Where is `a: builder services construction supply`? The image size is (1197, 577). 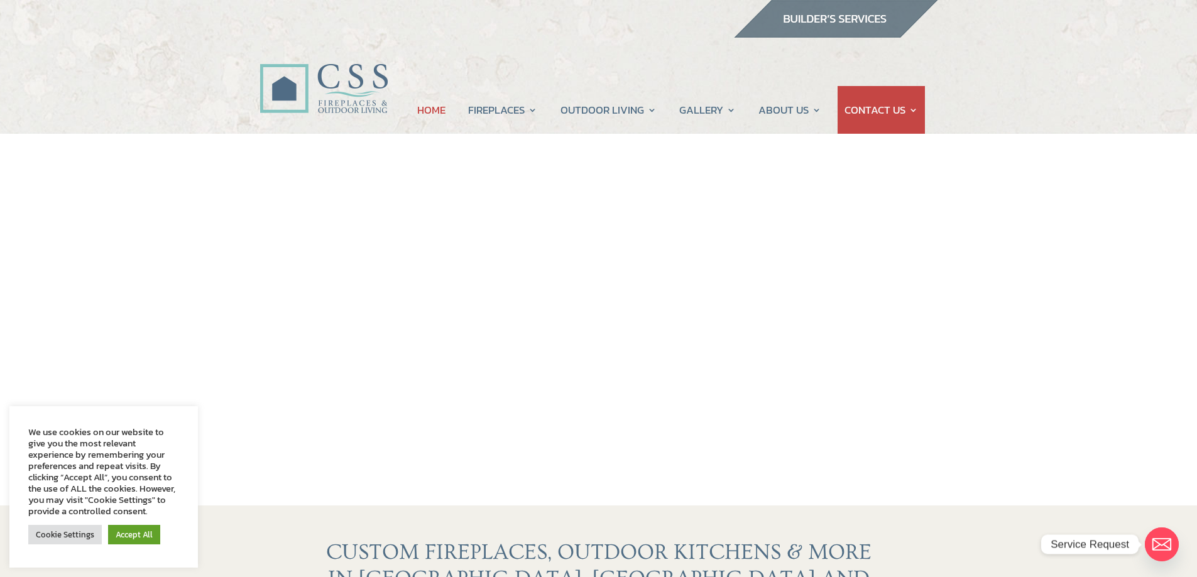
a: builder services construction supply is located at coordinates (836, 34).